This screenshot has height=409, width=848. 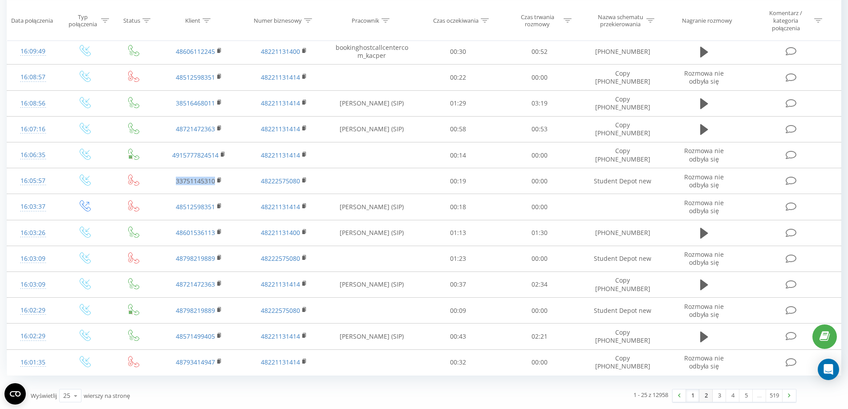 I want to click on a: 48512598351, so click(x=195, y=77).